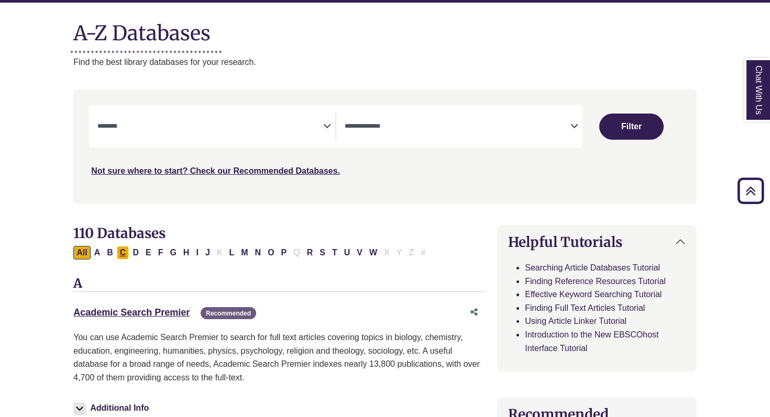 This screenshot has height=417, width=770. I want to click on button: Filter Results O, so click(271, 253).